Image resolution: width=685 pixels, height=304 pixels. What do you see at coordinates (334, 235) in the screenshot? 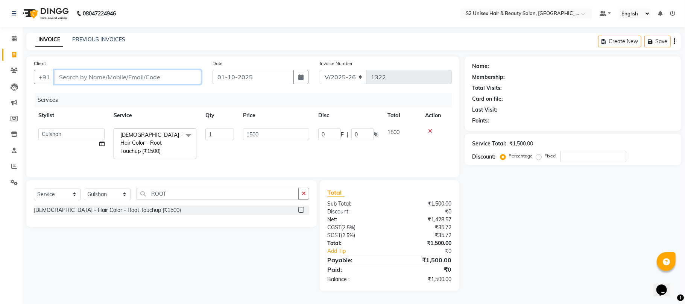
I see `span: SGST` at bounding box center [334, 235].